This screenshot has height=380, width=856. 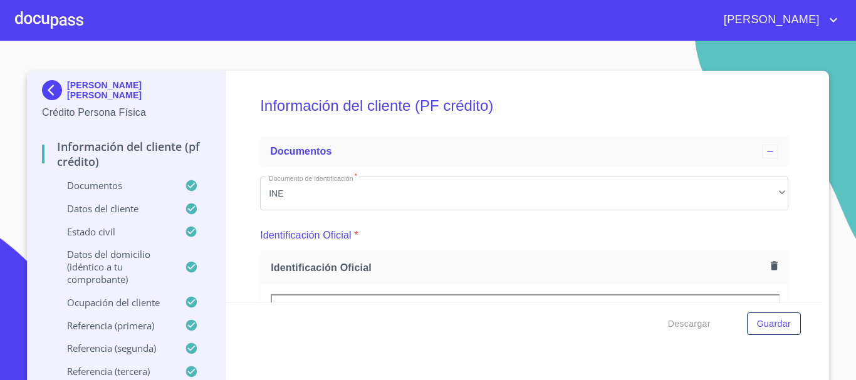 I want to click on p: Referencia (segunda), so click(x=113, y=348).